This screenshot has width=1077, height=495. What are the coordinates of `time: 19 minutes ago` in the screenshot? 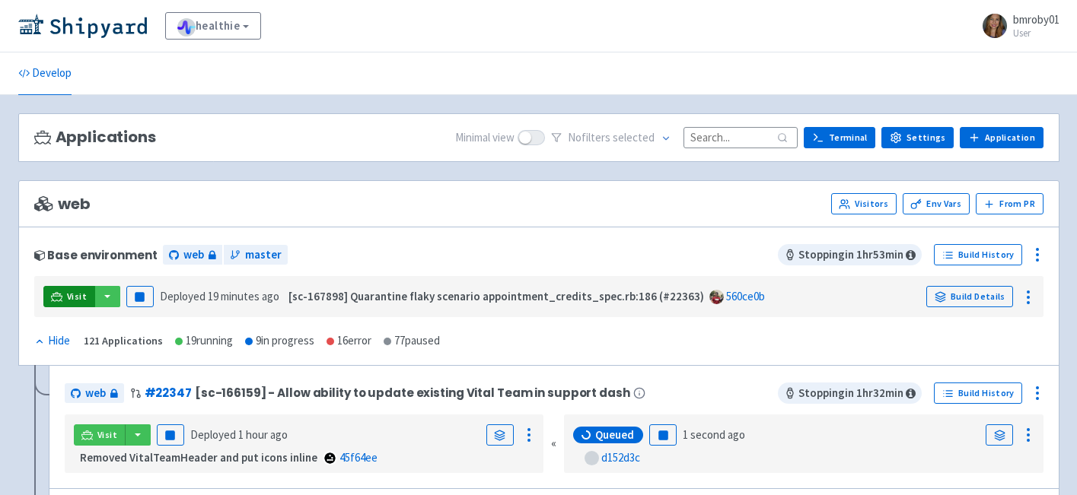 It's located at (243, 296).